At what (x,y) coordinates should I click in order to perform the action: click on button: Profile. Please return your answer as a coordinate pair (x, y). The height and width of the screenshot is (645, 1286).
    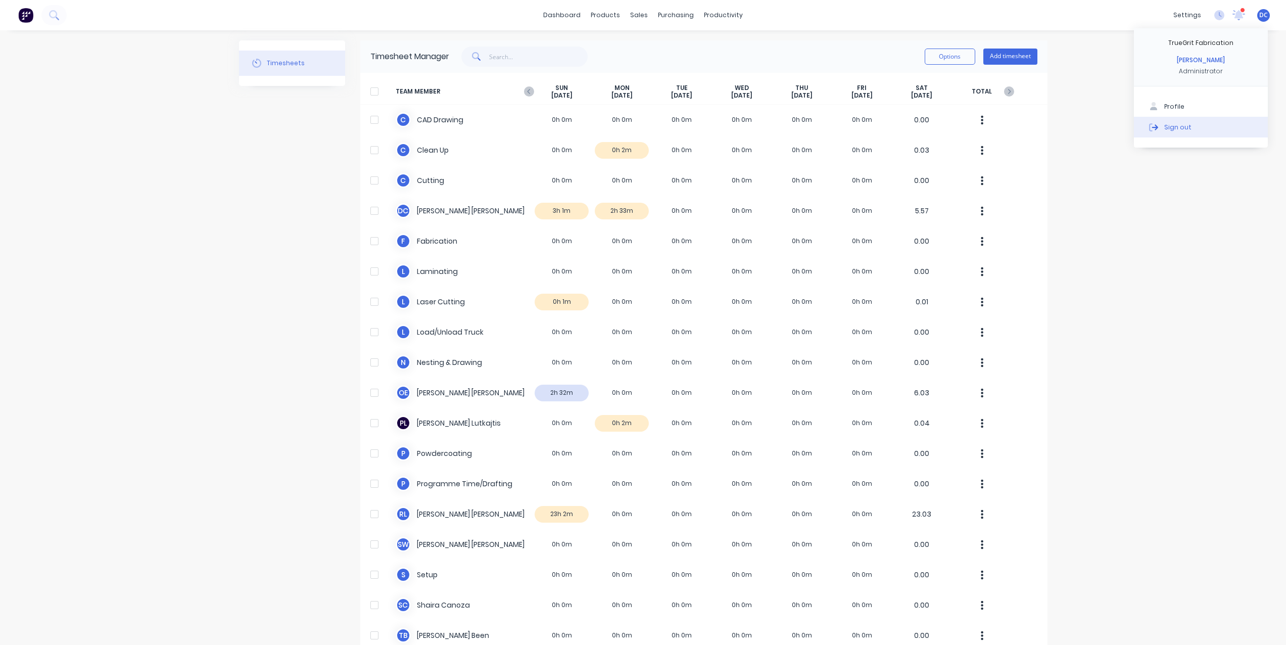
    Looking at the image, I should click on (1200, 107).